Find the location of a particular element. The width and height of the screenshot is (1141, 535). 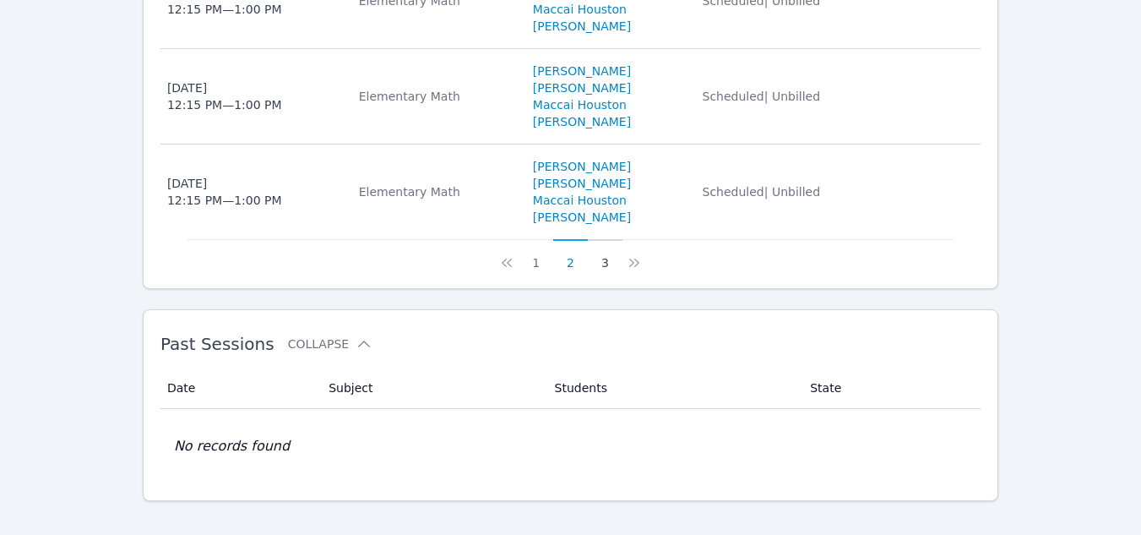

button: 2 is located at coordinates (570, 255).